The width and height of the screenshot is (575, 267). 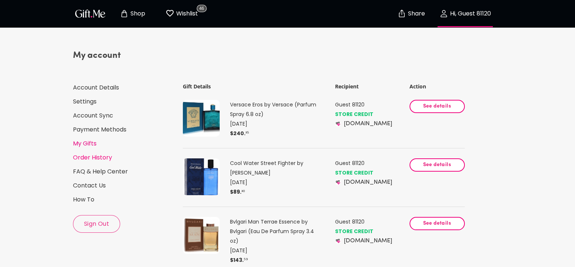 I want to click on h4: My account, so click(x=124, y=56).